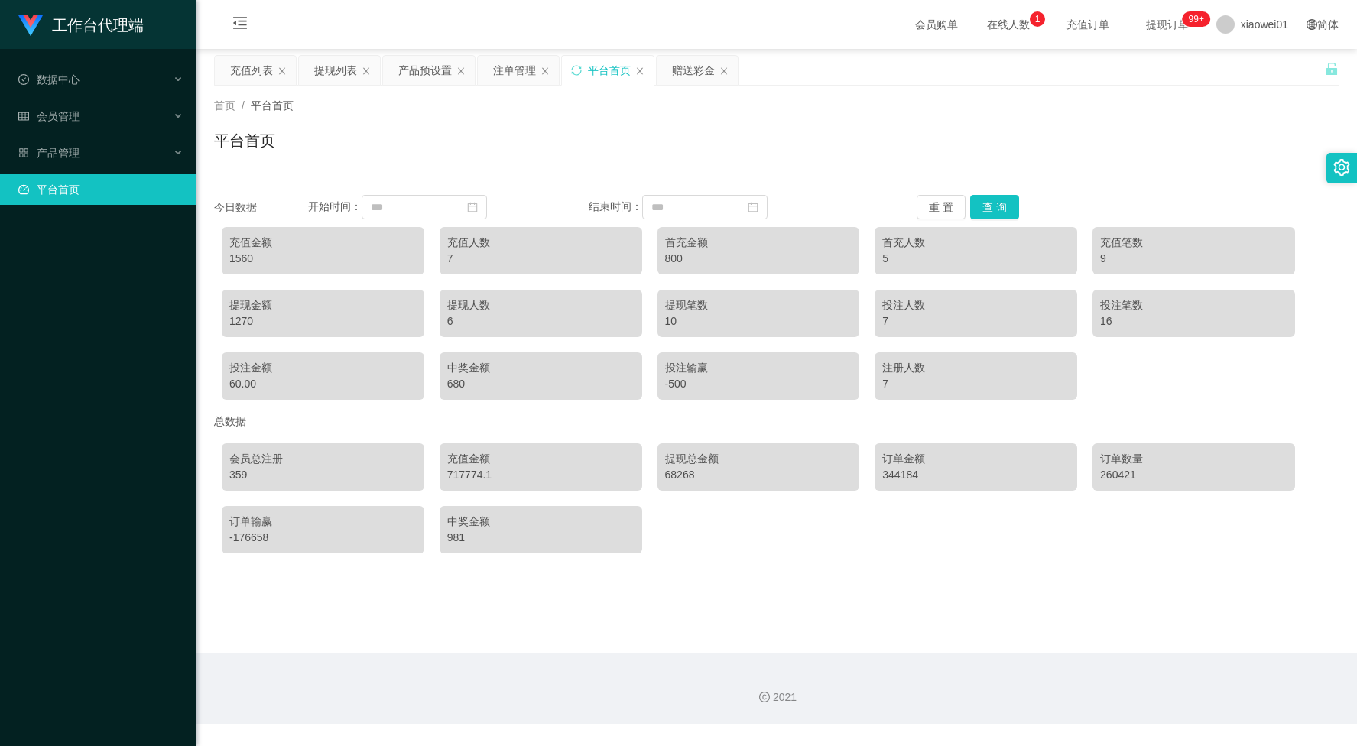  Describe the element at coordinates (615, 206) in the screenshot. I see `span: 结束时间：` at that location.